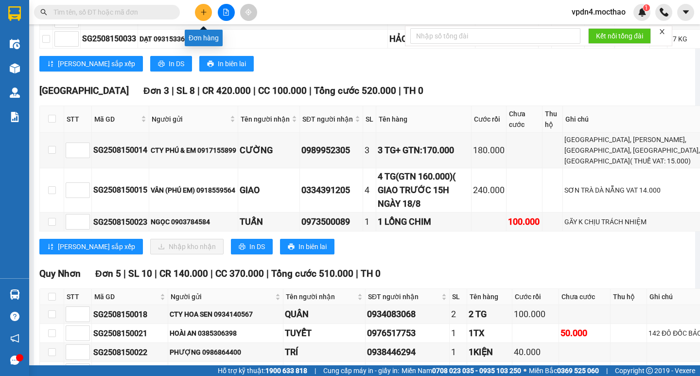 This screenshot has height=376, width=700. What do you see at coordinates (51, 64) in the screenshot?
I see `span: sort-ascending` at bounding box center [51, 64].